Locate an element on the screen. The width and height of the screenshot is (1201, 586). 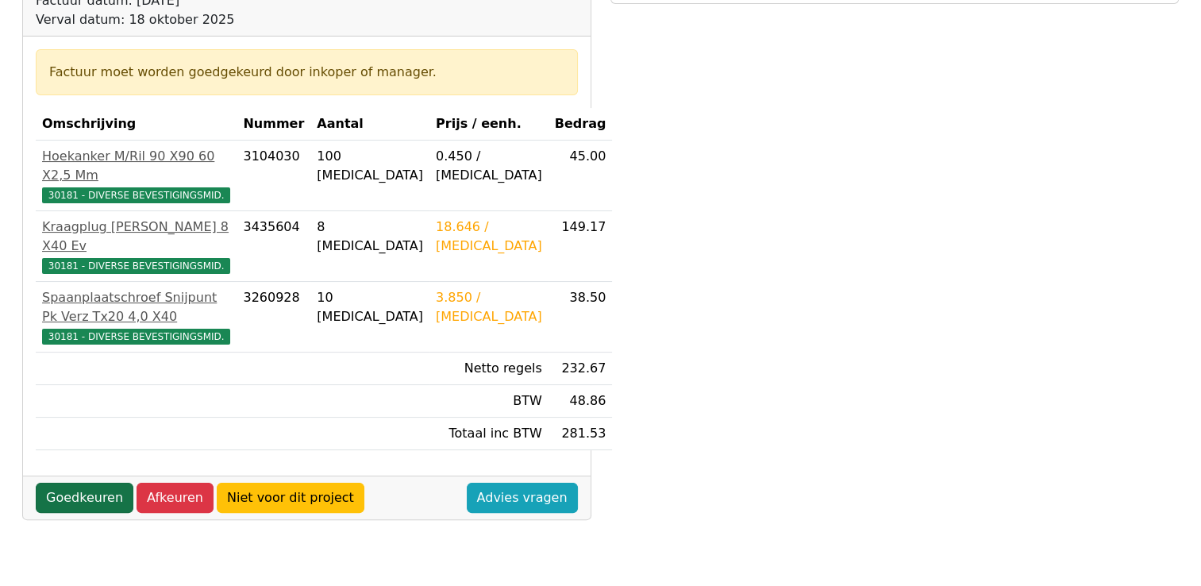
td: BTW is located at coordinates (489, 401).